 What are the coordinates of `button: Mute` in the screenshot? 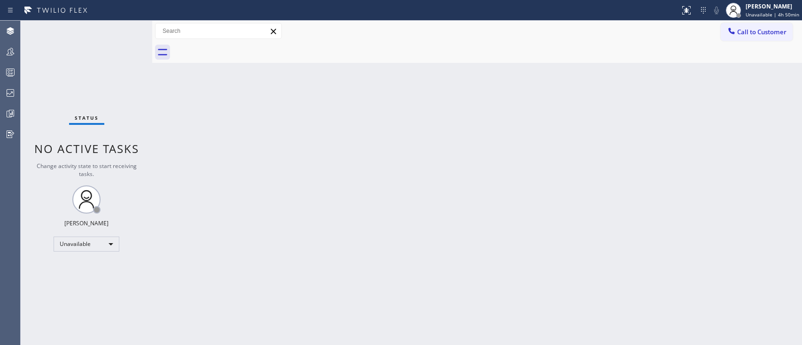 It's located at (716, 10).